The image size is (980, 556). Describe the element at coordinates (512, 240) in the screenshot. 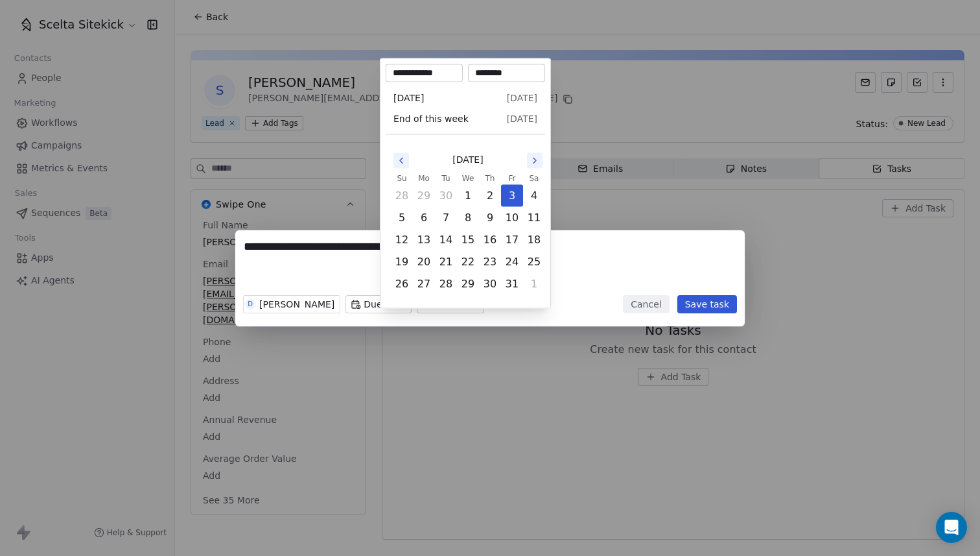

I see `button: Friday, October 17th, 2025` at that location.